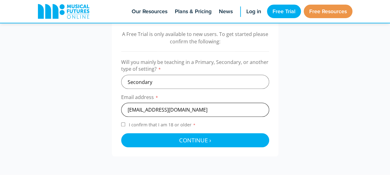 The width and height of the screenshot is (390, 194). Describe the element at coordinates (195, 67) in the screenshot. I see `label: Will you mainly be teaching in a Primary, Secondary, or another type of setting?` at that location.